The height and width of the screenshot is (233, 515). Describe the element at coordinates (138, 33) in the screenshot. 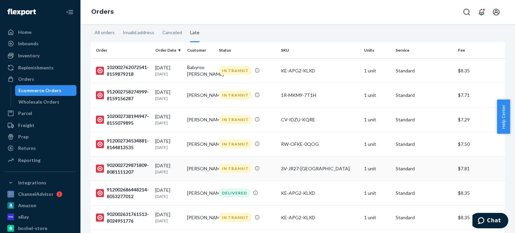

I see `div: Invalid address` at that location.